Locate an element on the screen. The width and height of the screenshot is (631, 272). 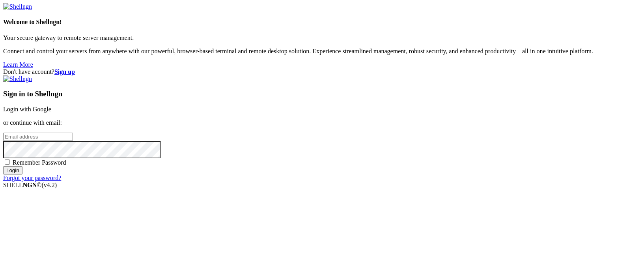
input: Login is located at coordinates (13, 170).